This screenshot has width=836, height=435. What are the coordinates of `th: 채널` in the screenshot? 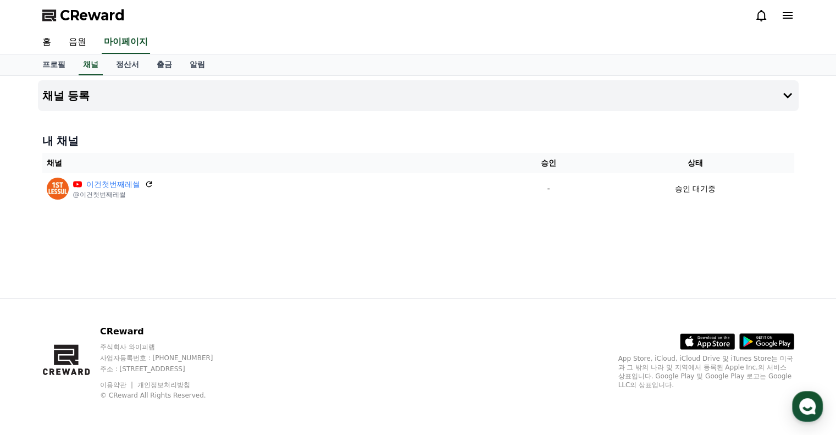 It's located at (272, 163).